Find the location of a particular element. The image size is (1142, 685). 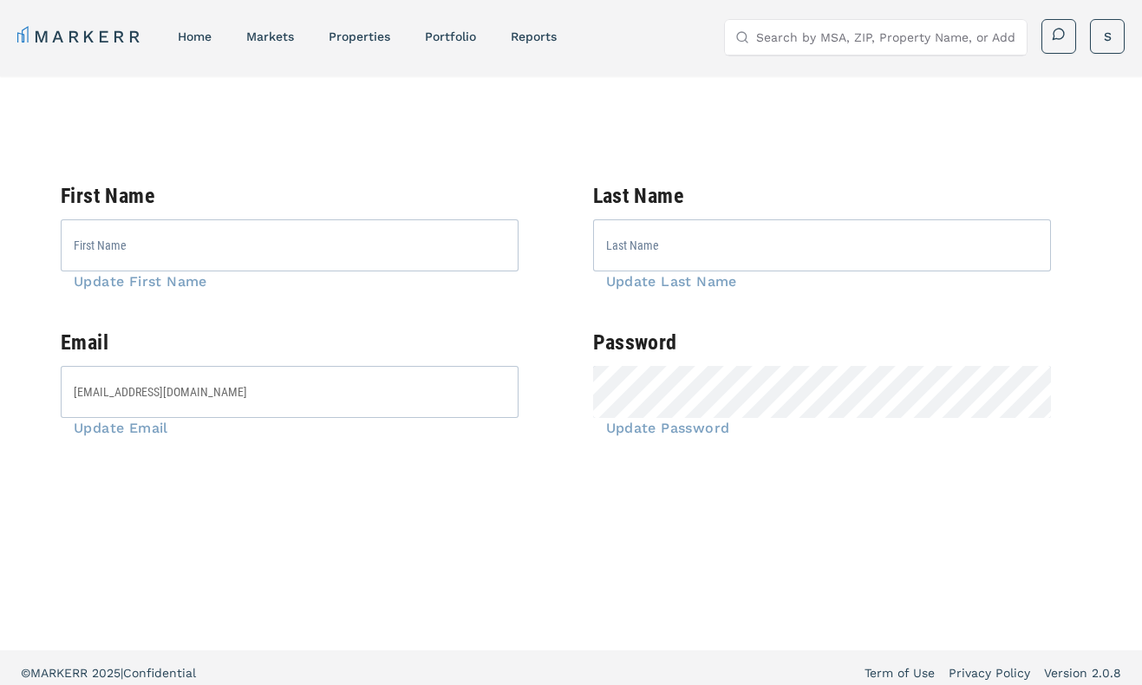

a: home is located at coordinates (194, 36).